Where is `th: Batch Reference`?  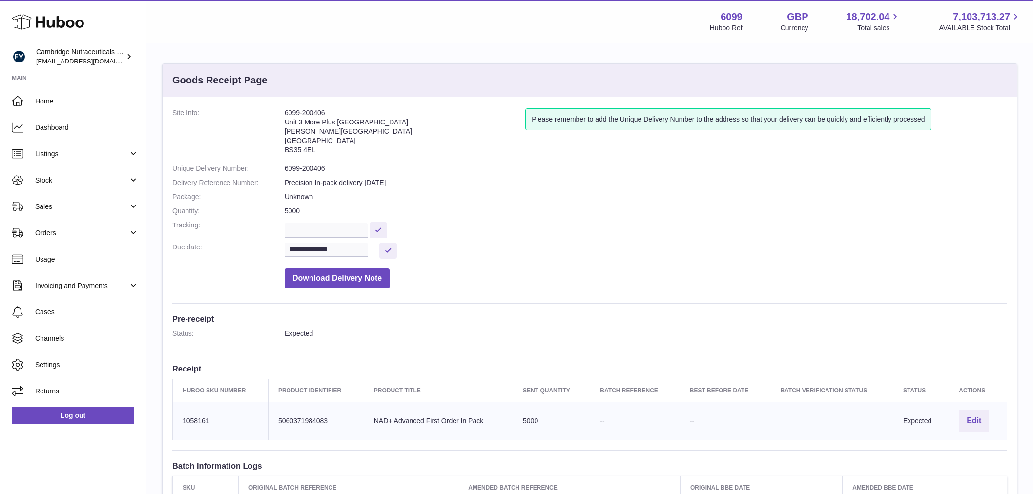
th: Batch Reference is located at coordinates (634, 390).